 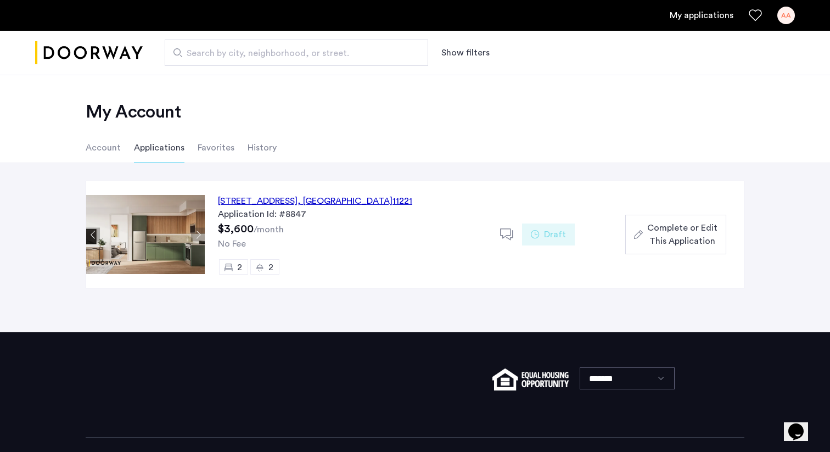 I want to click on a: Favorites, so click(x=755, y=15).